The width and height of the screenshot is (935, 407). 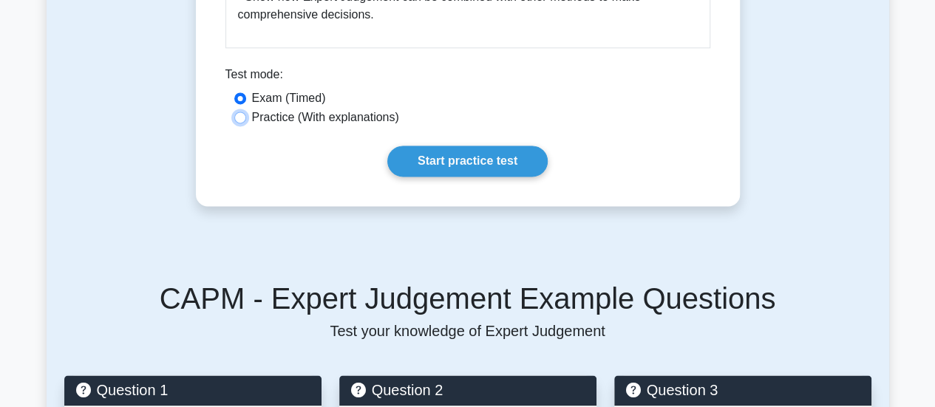 I want to click on div: Test mode:, so click(x=468, y=78).